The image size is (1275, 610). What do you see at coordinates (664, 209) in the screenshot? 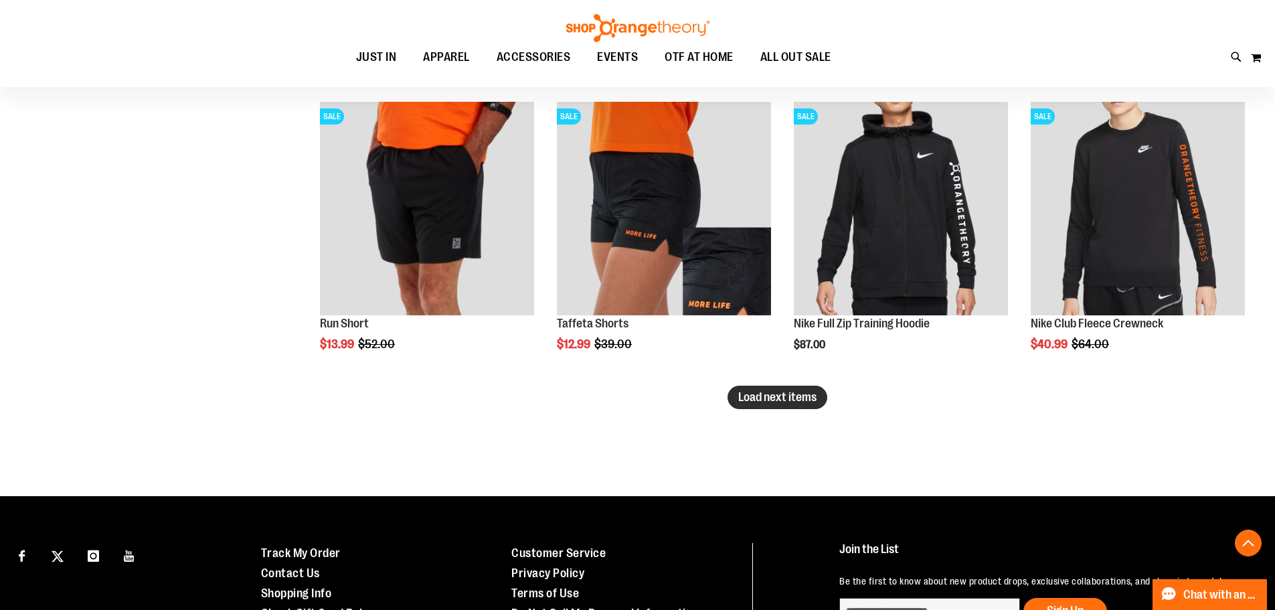
I see `img: Product image for Camo Tafetta Shorts` at bounding box center [664, 209].